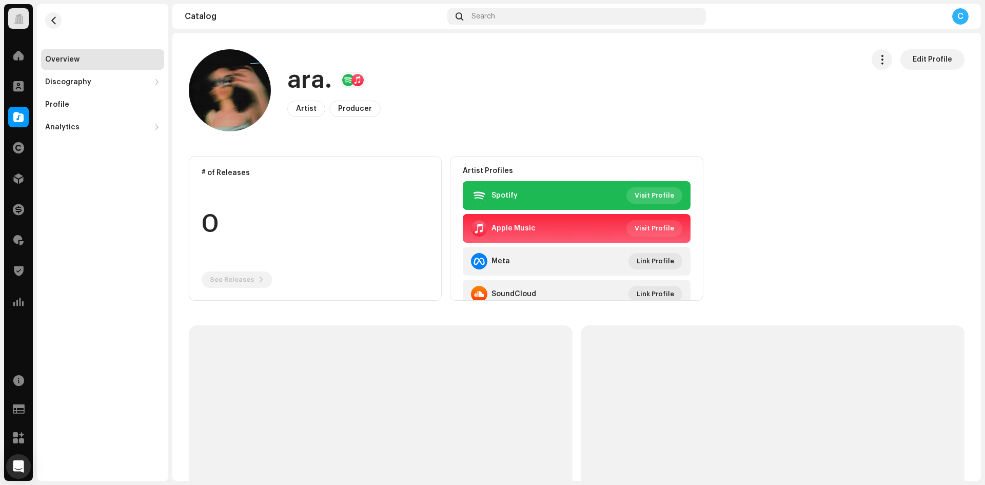  I want to click on div: Apple Music, so click(513, 228).